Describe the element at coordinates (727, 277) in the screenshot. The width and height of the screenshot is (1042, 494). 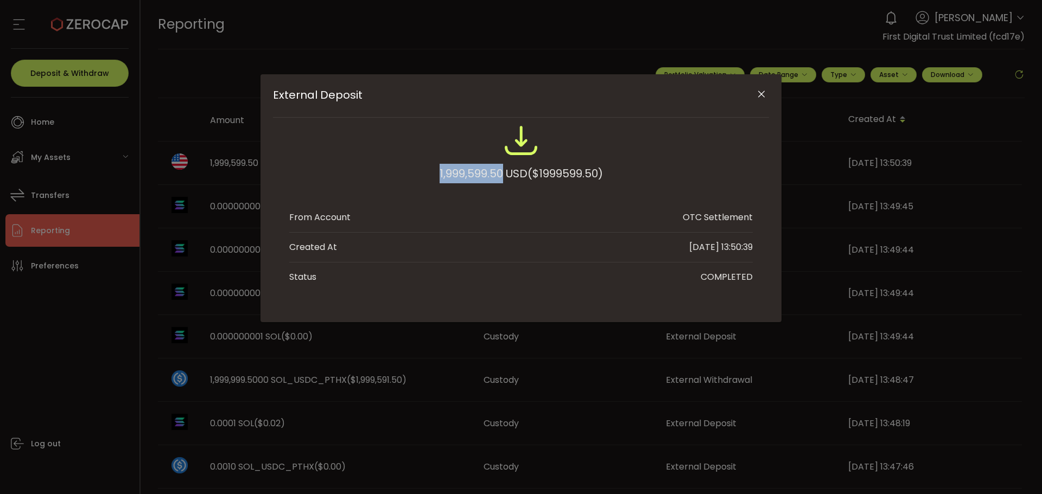
I see `div: COMPLETED` at that location.